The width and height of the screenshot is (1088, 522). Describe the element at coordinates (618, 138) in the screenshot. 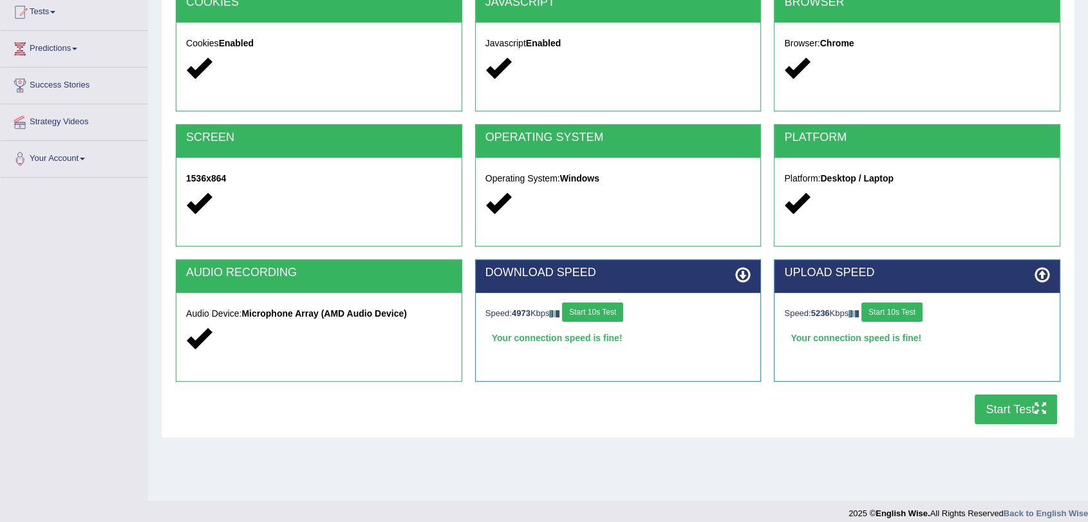

I see `h2: OPERATING SYSTEM` at that location.